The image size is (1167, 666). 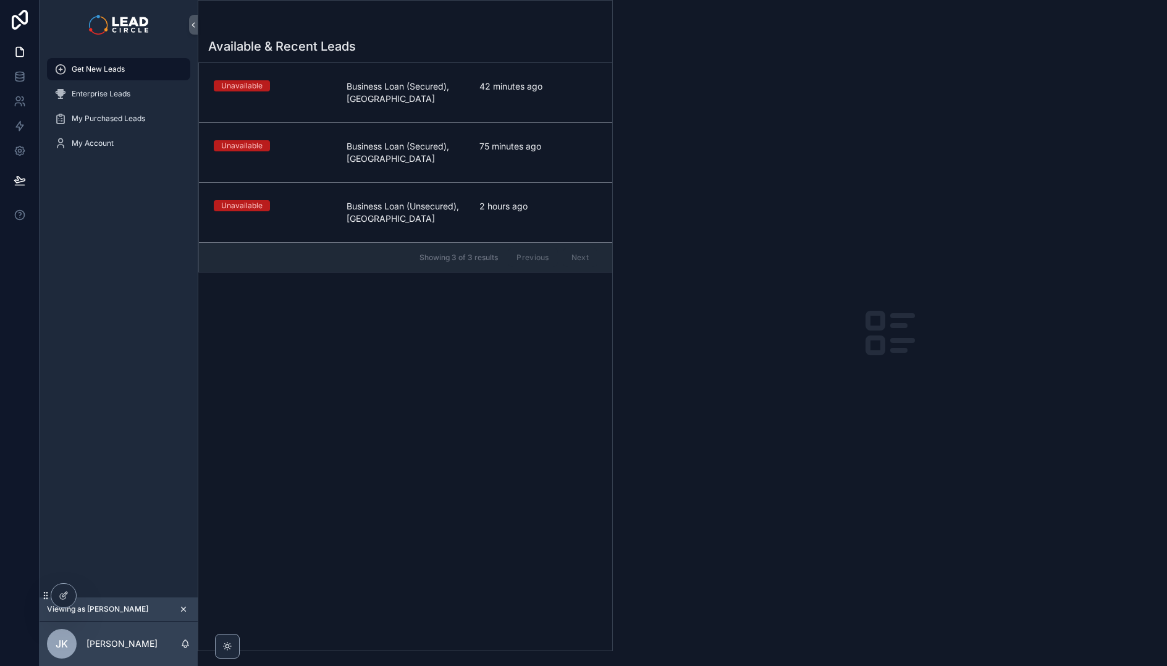 I want to click on div: scrollable content, so click(x=119, y=110).